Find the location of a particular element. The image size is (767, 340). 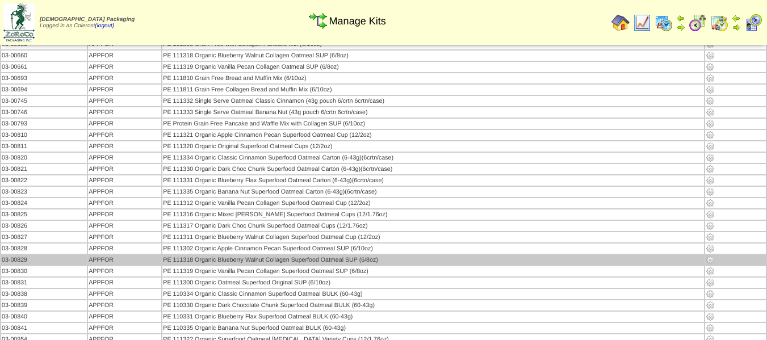

td: PE 110335 Organic Banana Nut Superfood Oatmeal BULK (60-43g) is located at coordinates (433, 328).